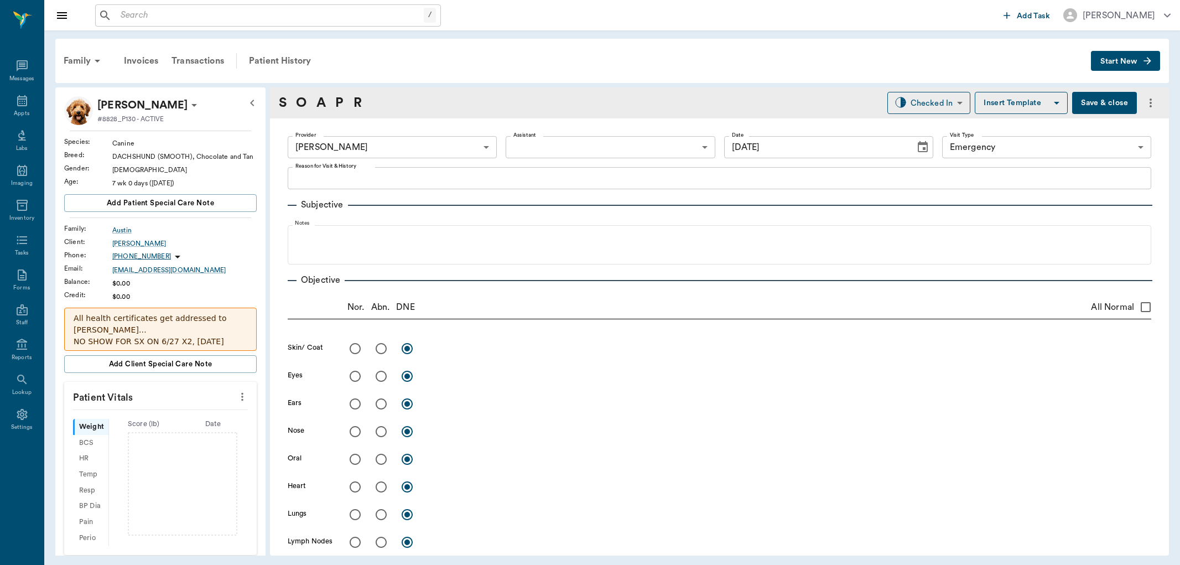 The image size is (1180, 565). I want to click on a: O, so click(301, 103).